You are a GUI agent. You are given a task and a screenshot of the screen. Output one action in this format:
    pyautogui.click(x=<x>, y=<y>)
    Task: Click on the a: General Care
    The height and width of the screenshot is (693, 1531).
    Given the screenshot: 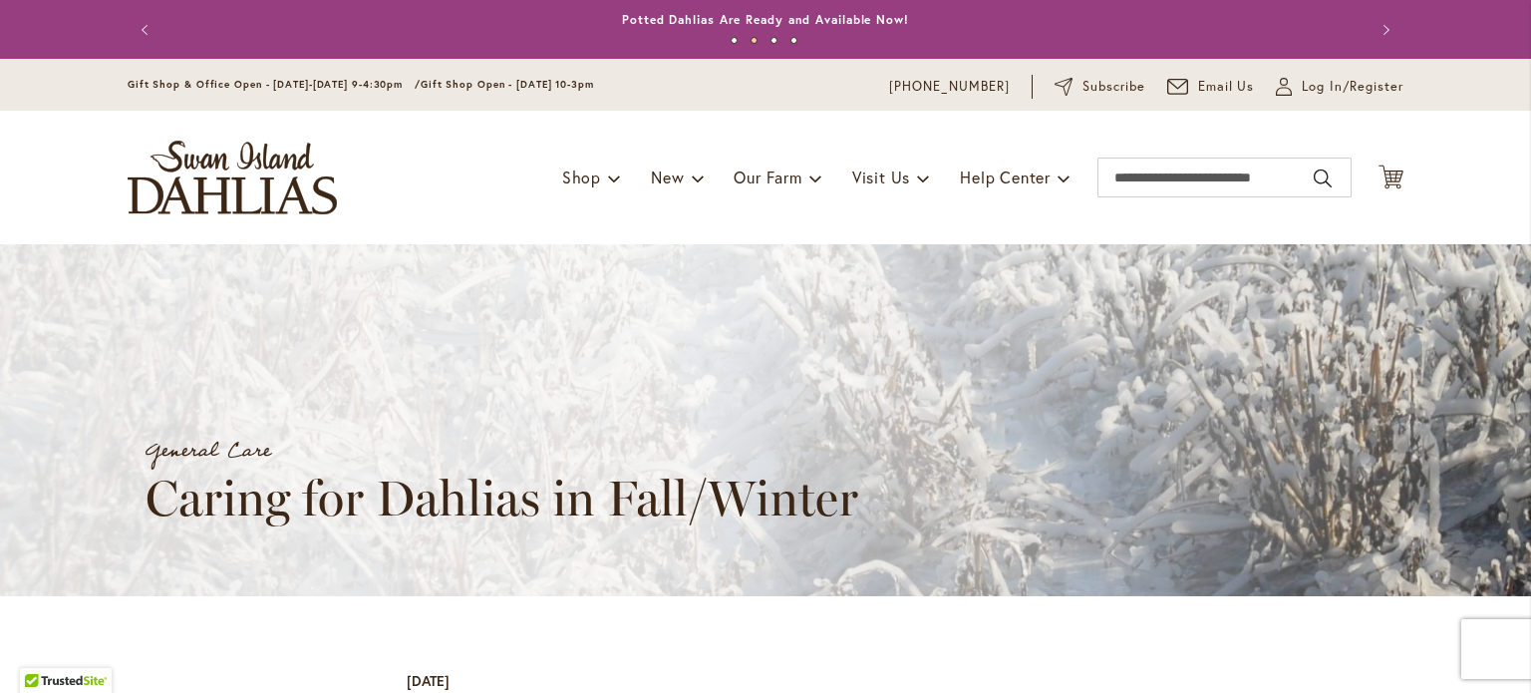 What is the action you would take?
    pyautogui.click(x=207, y=451)
    